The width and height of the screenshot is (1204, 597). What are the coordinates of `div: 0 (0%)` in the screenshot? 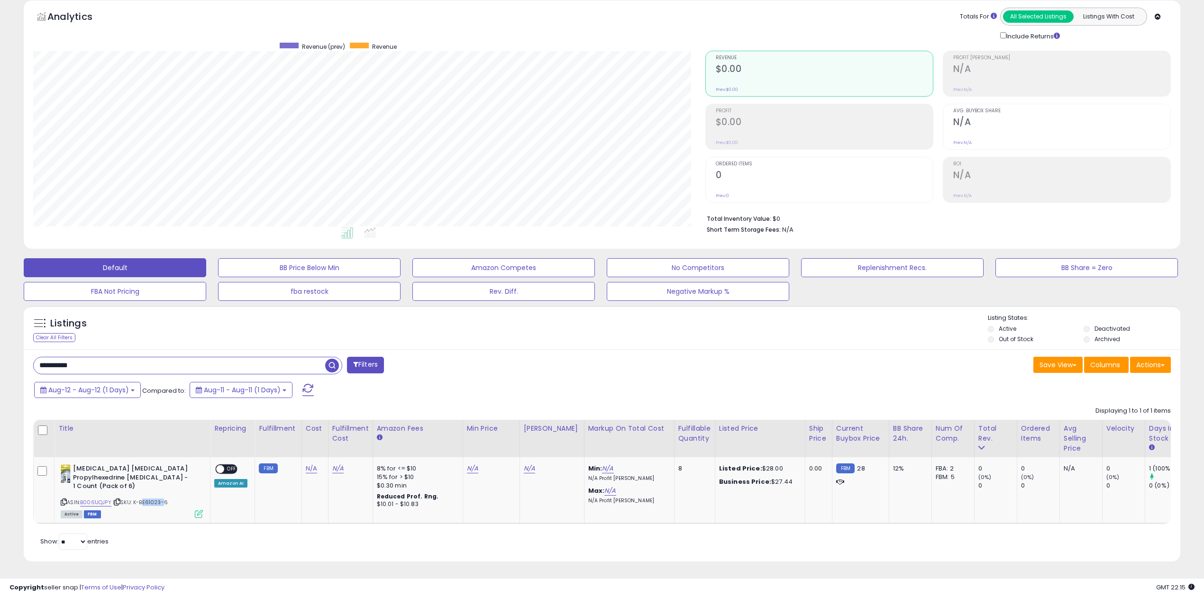 It's located at (1168, 486).